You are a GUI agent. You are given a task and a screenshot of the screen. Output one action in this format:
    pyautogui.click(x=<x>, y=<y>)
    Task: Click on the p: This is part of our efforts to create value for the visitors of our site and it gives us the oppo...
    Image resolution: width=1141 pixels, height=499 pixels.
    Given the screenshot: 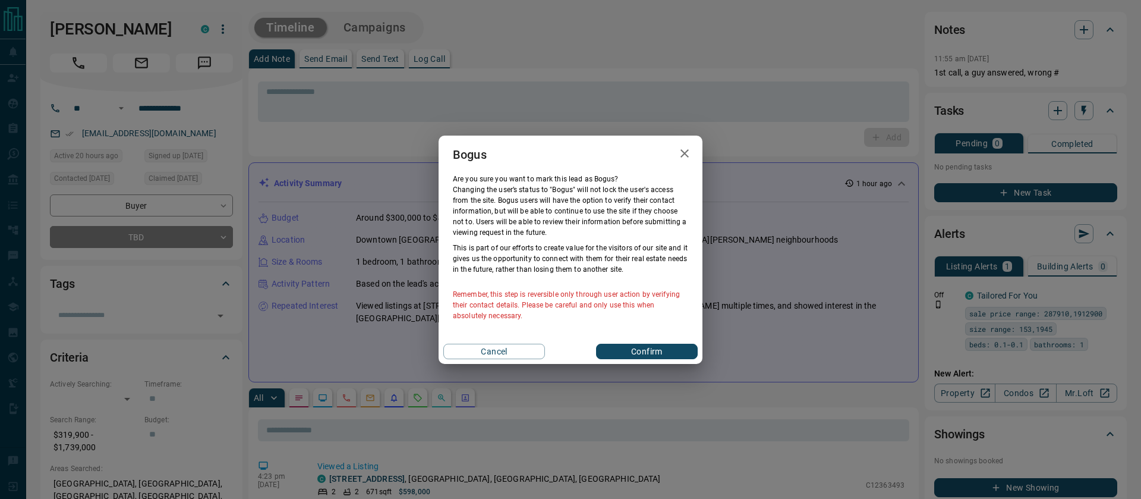 What is the action you would take?
    pyautogui.click(x=571, y=259)
    